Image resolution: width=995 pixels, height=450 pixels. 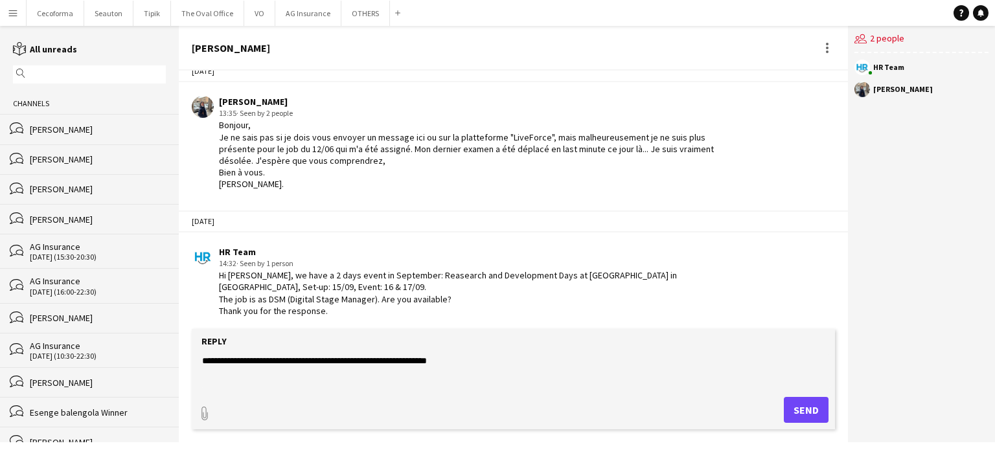 I want to click on button: Tipik, so click(x=152, y=13).